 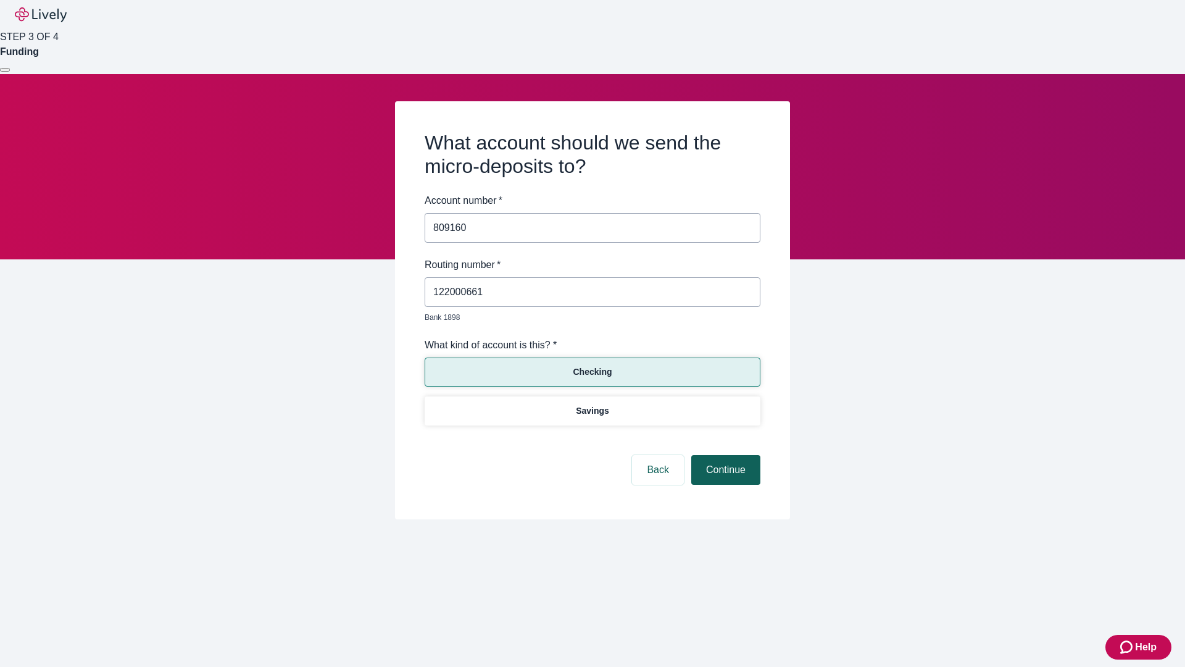 What do you see at coordinates (41, 15) in the screenshot?
I see `img: Lively` at bounding box center [41, 15].